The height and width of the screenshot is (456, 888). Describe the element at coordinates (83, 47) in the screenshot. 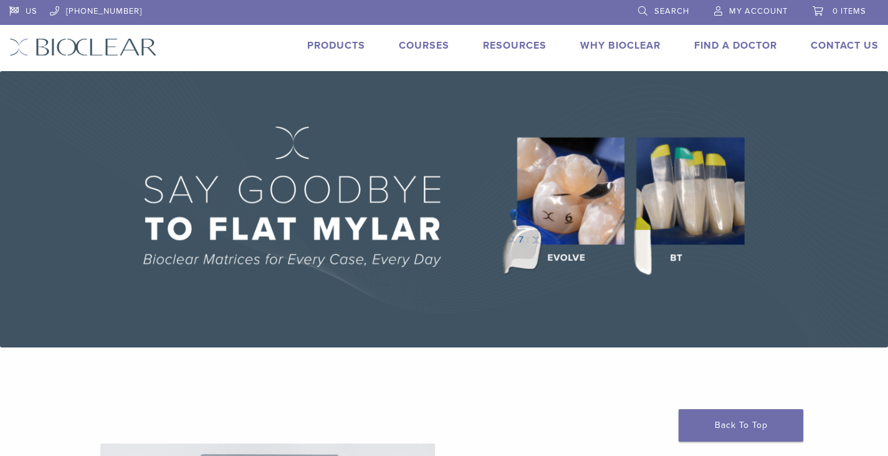

I see `img: Bioclear` at that location.